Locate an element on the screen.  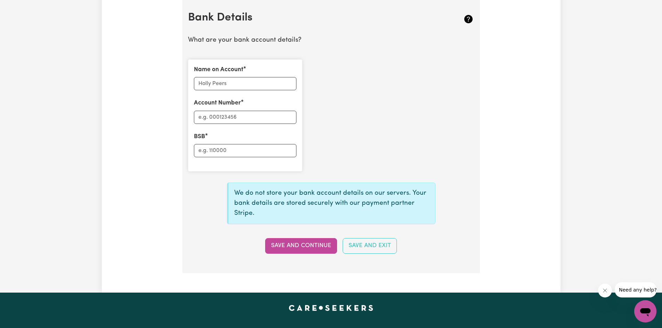
span: Need any help? is located at coordinates (23, 8).